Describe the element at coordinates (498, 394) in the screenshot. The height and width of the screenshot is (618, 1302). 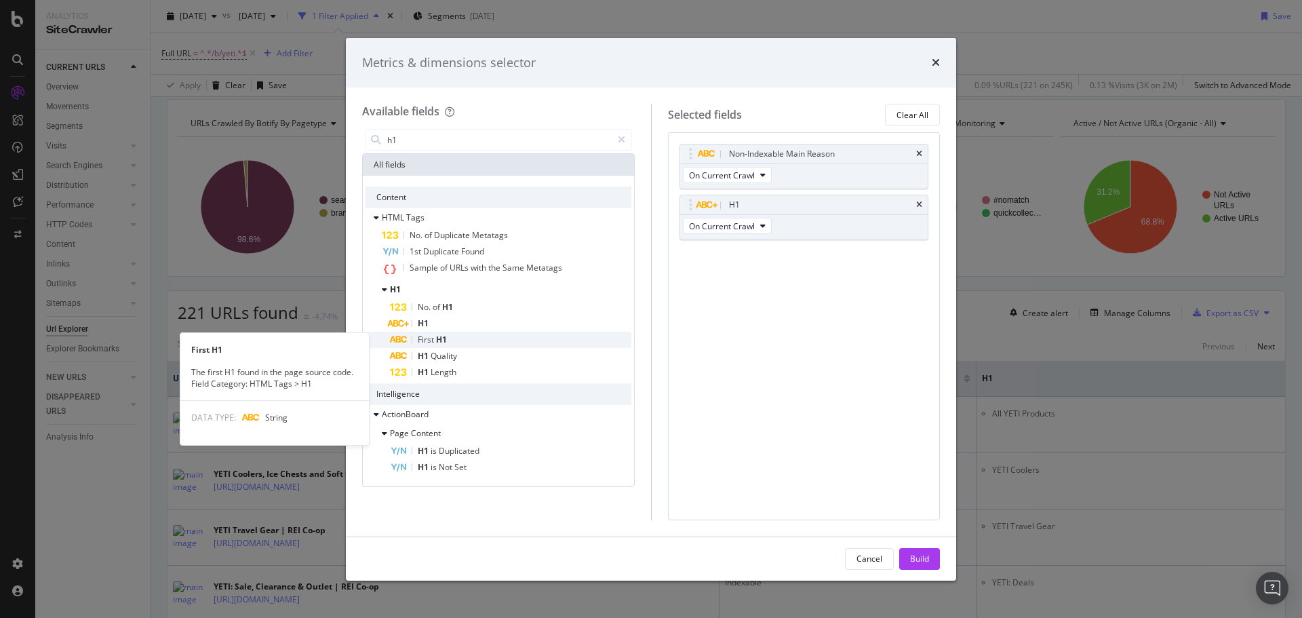
I see `div: Intelligence` at that location.